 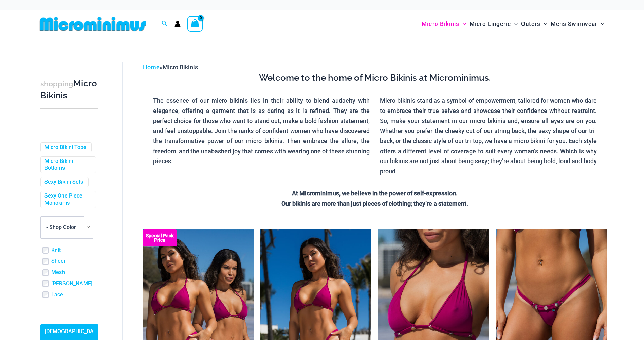 What do you see at coordinates (160, 238) in the screenshot?
I see `b: Special Pack Price` at bounding box center [160, 238].